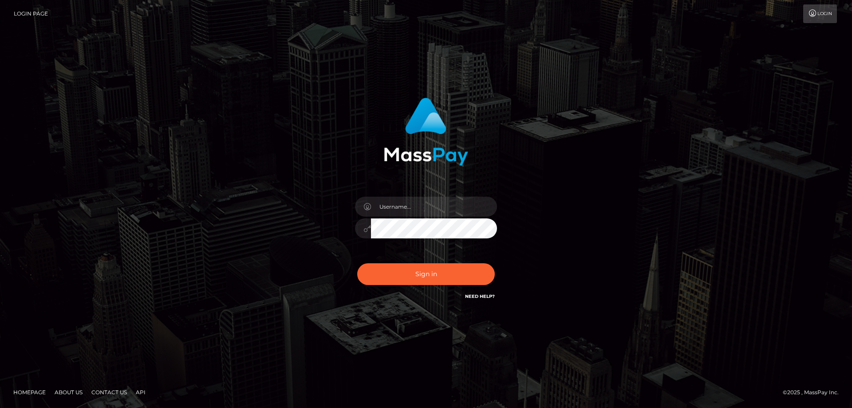  What do you see at coordinates (68, 392) in the screenshot?
I see `a: About Us` at bounding box center [68, 392].